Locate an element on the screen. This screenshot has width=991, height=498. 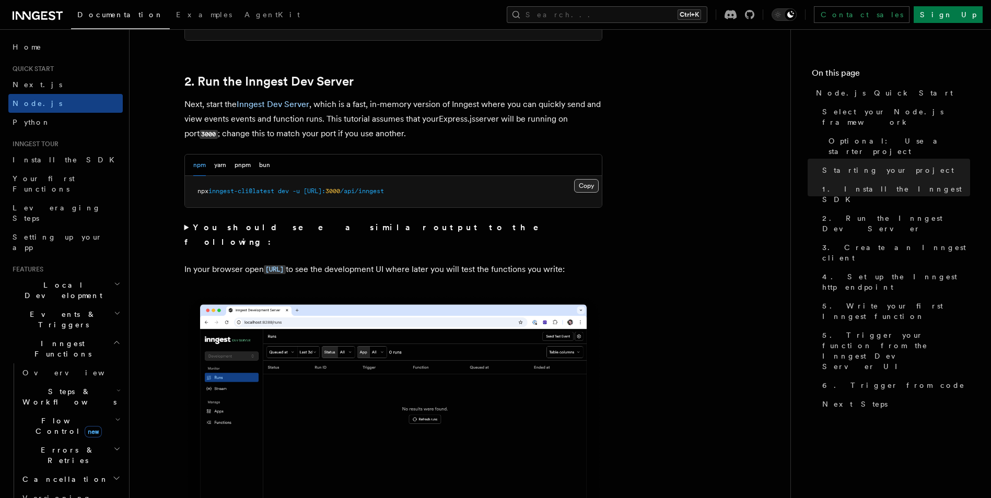
button: Inngest Functions is located at coordinates (65, 349).